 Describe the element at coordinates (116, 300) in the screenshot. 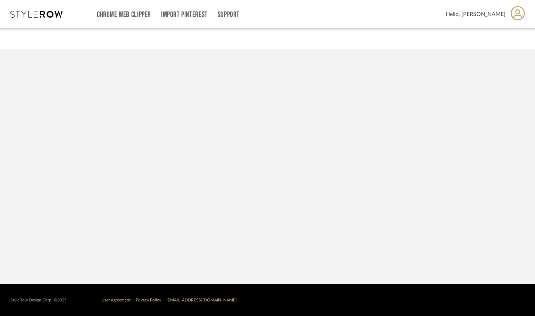

I see `a: User Agreement` at that location.